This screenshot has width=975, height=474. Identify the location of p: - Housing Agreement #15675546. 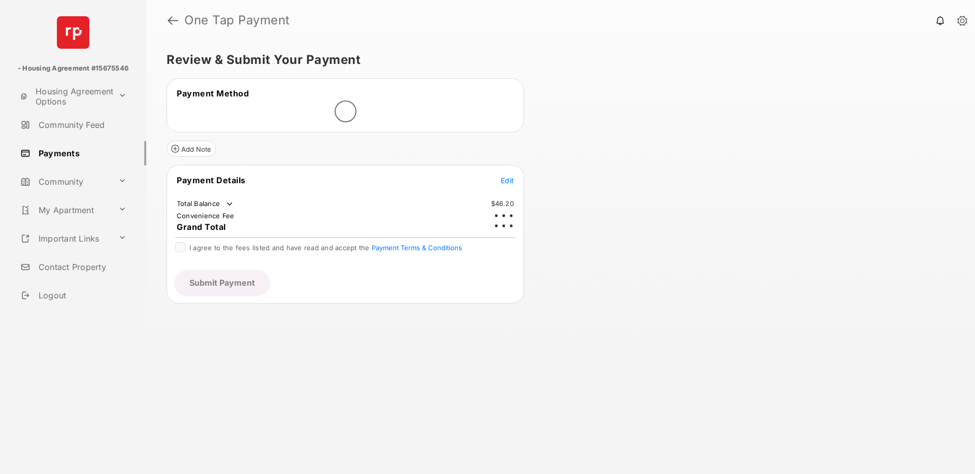
(73, 69).